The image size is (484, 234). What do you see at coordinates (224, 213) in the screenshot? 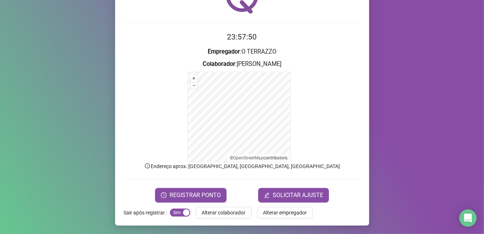
I see `span: Alterar colaborador` at bounding box center [224, 213].